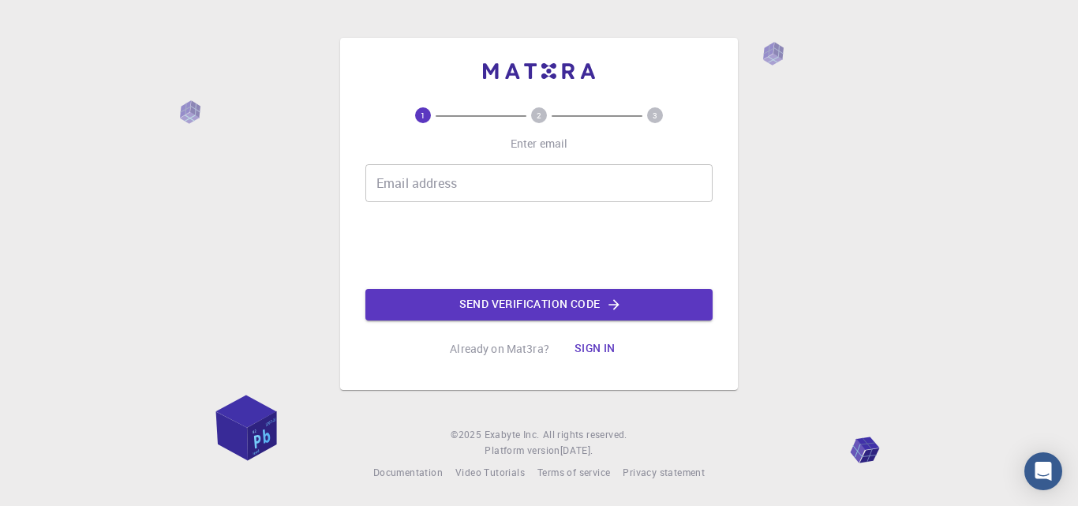 The height and width of the screenshot is (506, 1078). What do you see at coordinates (490, 472) in the screenshot?
I see `span: Video Tutorials` at bounding box center [490, 472].